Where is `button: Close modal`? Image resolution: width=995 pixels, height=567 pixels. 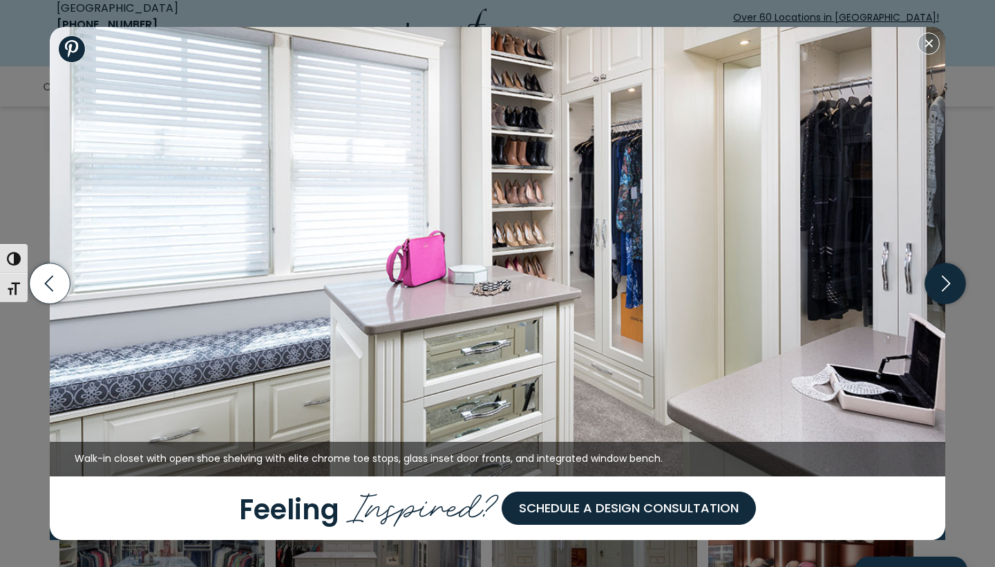
button: Close modal is located at coordinates (929, 44).